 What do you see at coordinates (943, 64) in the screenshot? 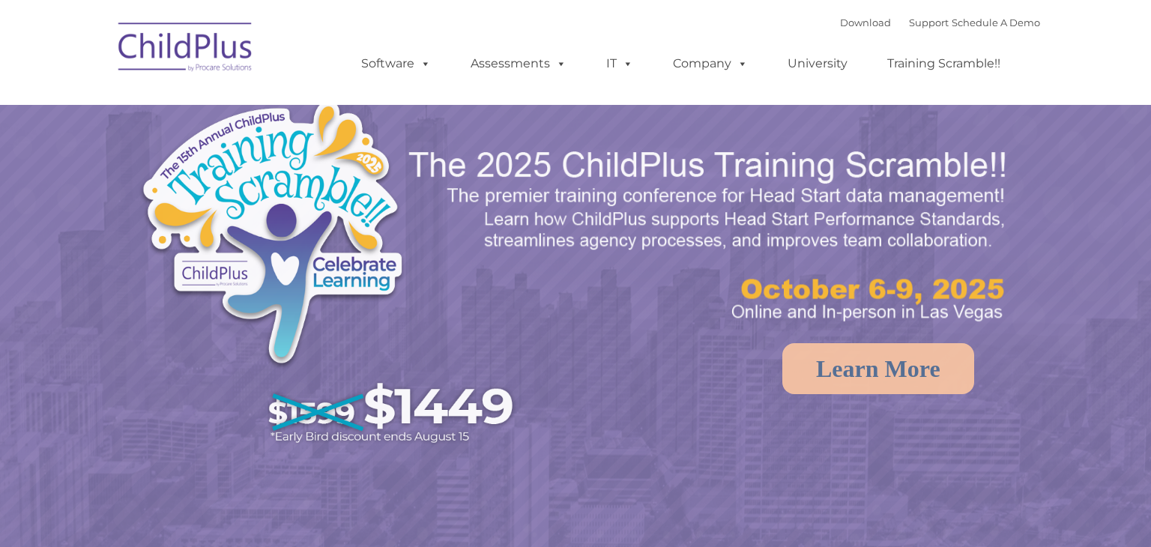
I see `a: Training Scramble!!` at bounding box center [943, 64].